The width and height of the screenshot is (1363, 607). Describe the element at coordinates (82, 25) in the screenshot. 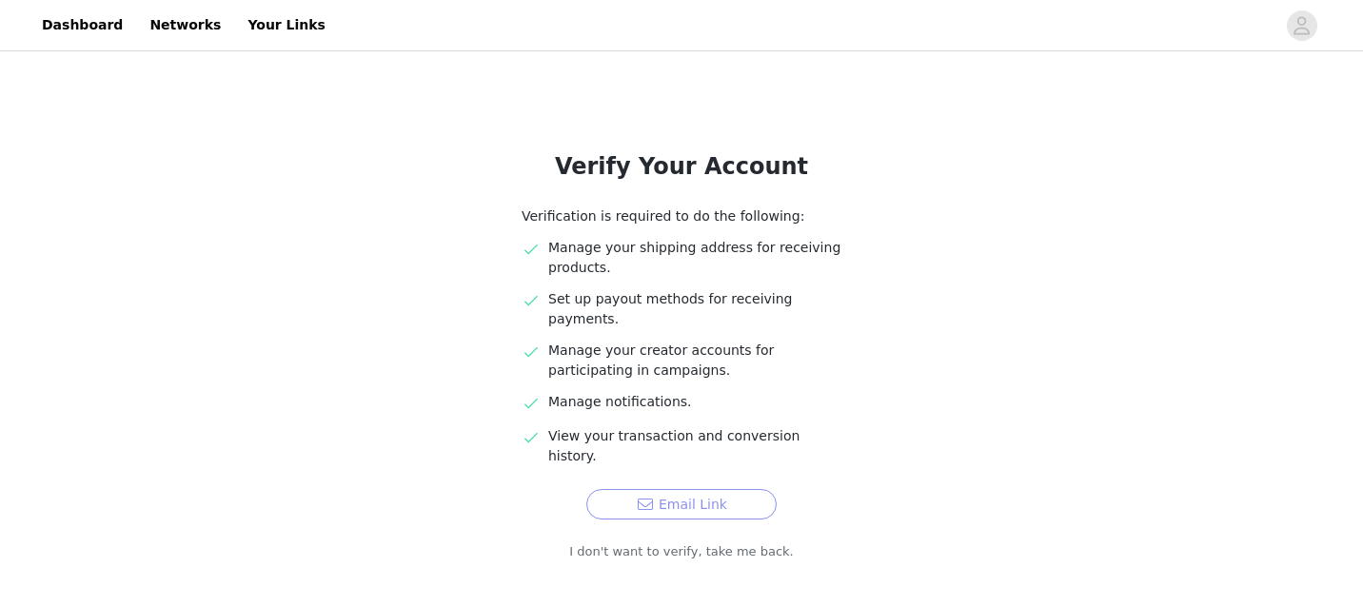

I see `a: Dashboard` at that location.